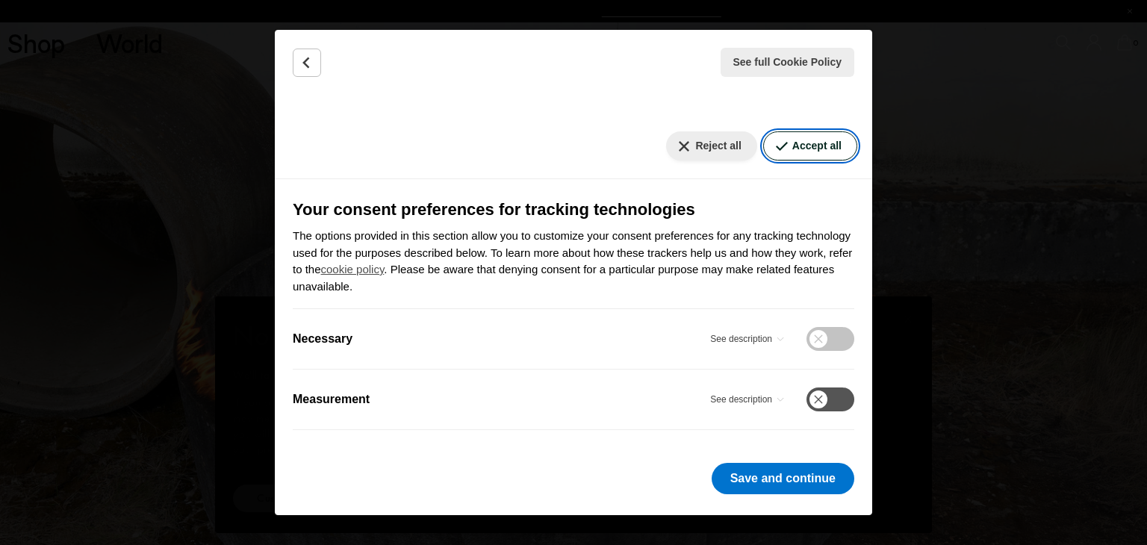  What do you see at coordinates (353, 269) in the screenshot?
I see `font: cookie policy` at bounding box center [353, 269].